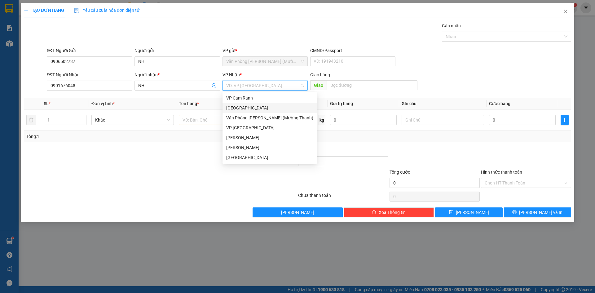 Image resolution: width=595 pixels, height=293 pixels. Describe the element at coordinates (177, 75) in the screenshot. I see `div: Người nhận` at that location.